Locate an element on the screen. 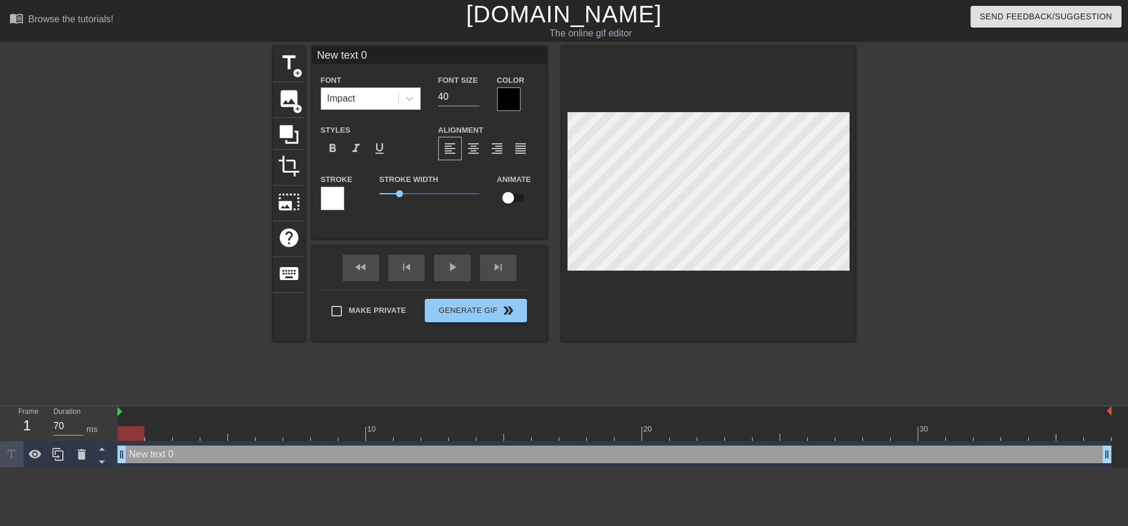  label: Animate is located at coordinates (514, 180).